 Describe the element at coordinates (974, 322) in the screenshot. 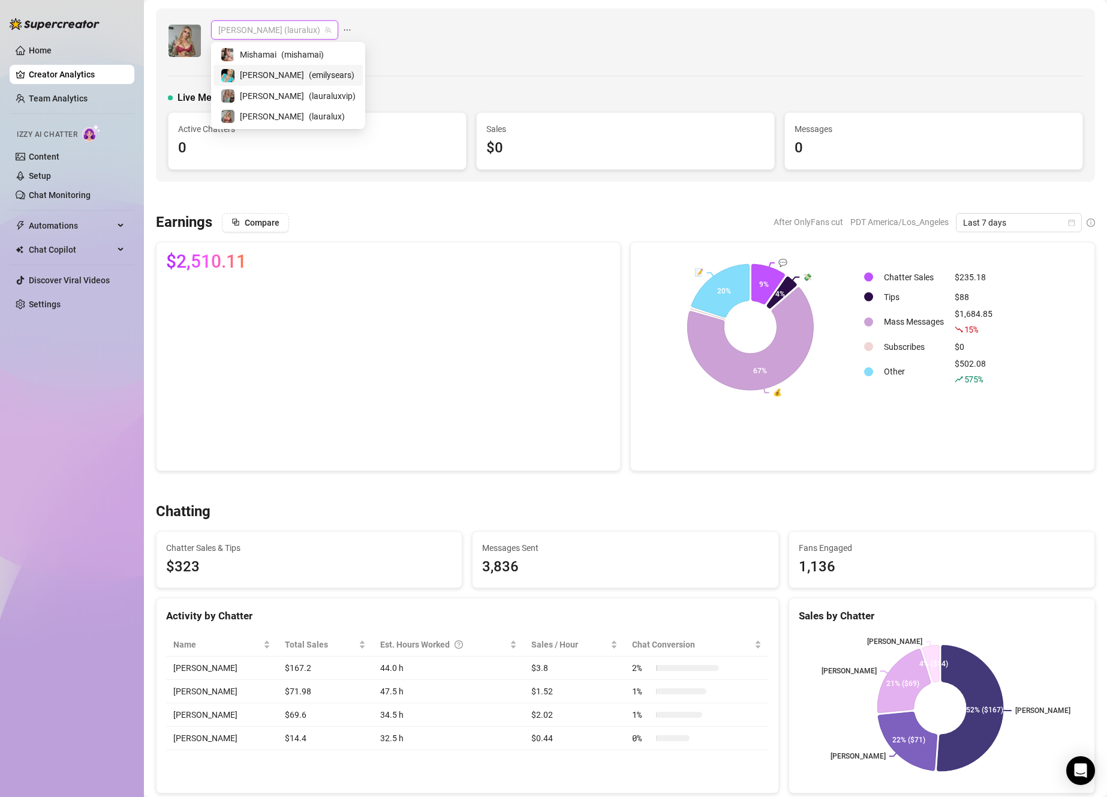

I see `div: $1,684.85` at that location.